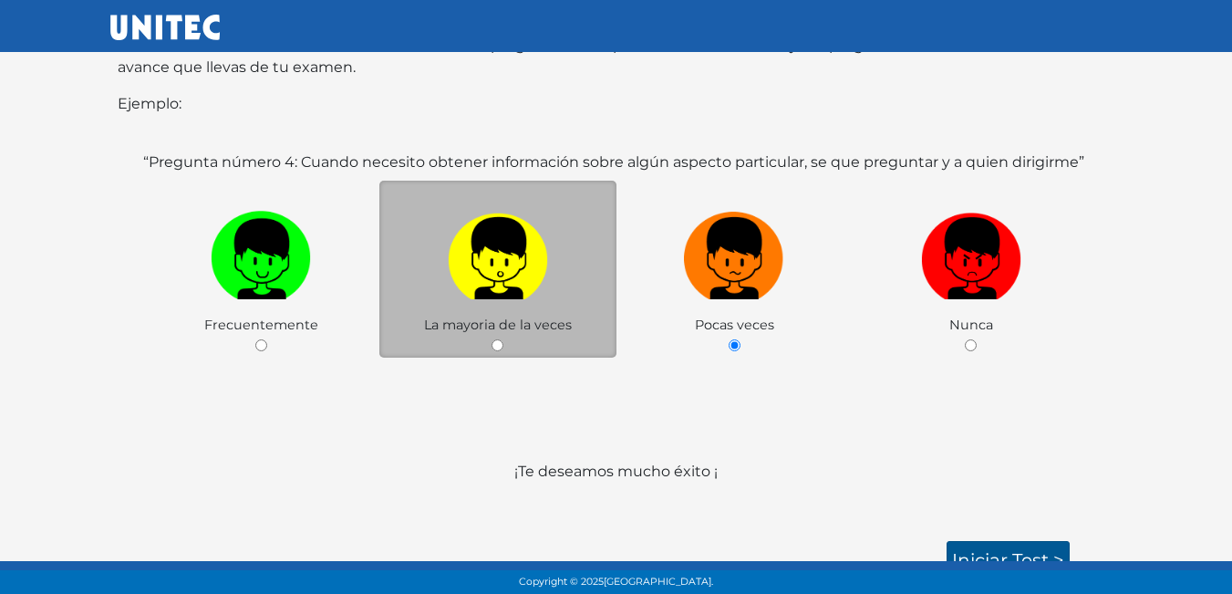  I want to click on img: r1.png, so click(971, 252).